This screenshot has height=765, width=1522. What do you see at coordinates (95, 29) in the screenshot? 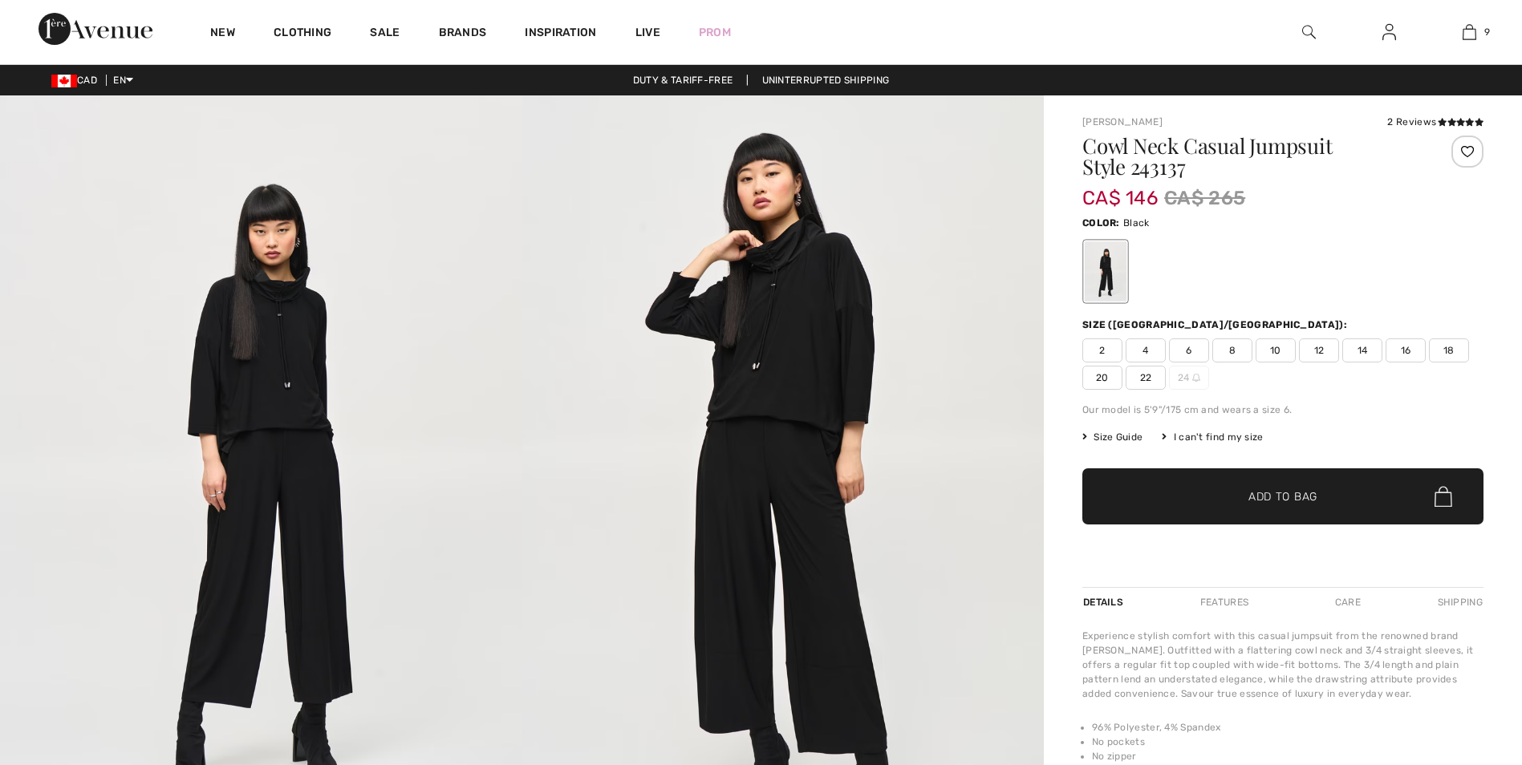
I see `a: 1ère Avenue` at bounding box center [95, 29].